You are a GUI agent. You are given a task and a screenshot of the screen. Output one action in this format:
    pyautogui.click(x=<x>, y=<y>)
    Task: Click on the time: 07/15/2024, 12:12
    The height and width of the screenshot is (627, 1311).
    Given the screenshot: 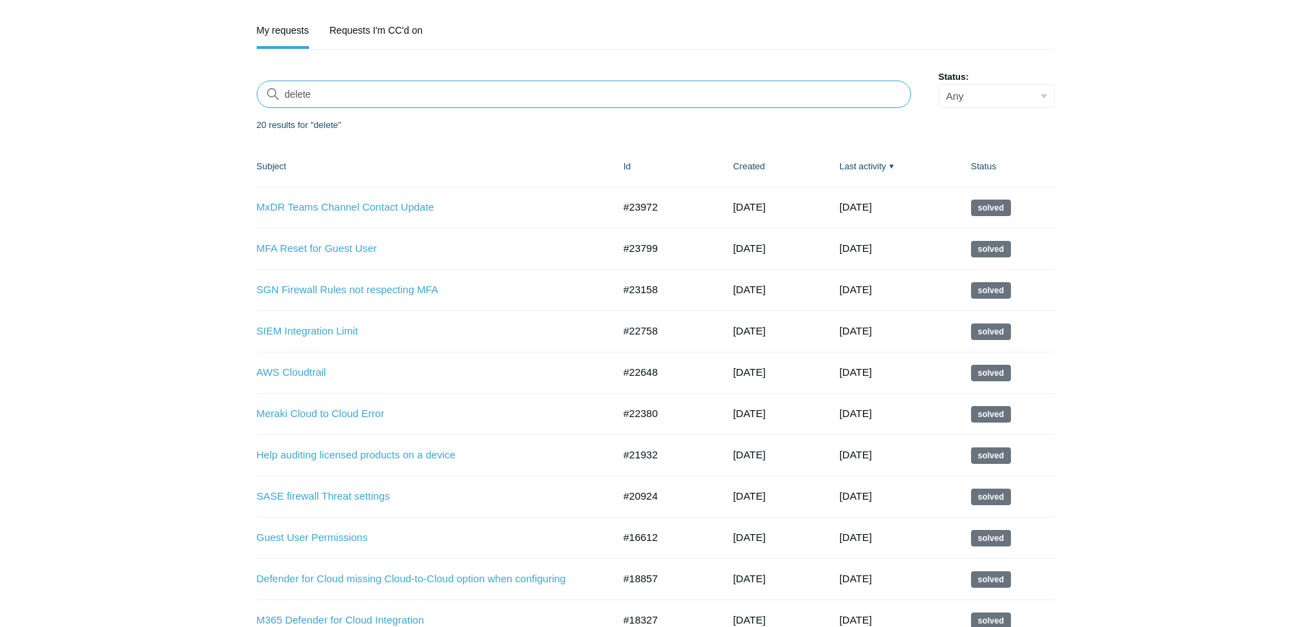 What is the action you would take?
    pyautogui.click(x=749, y=578)
    